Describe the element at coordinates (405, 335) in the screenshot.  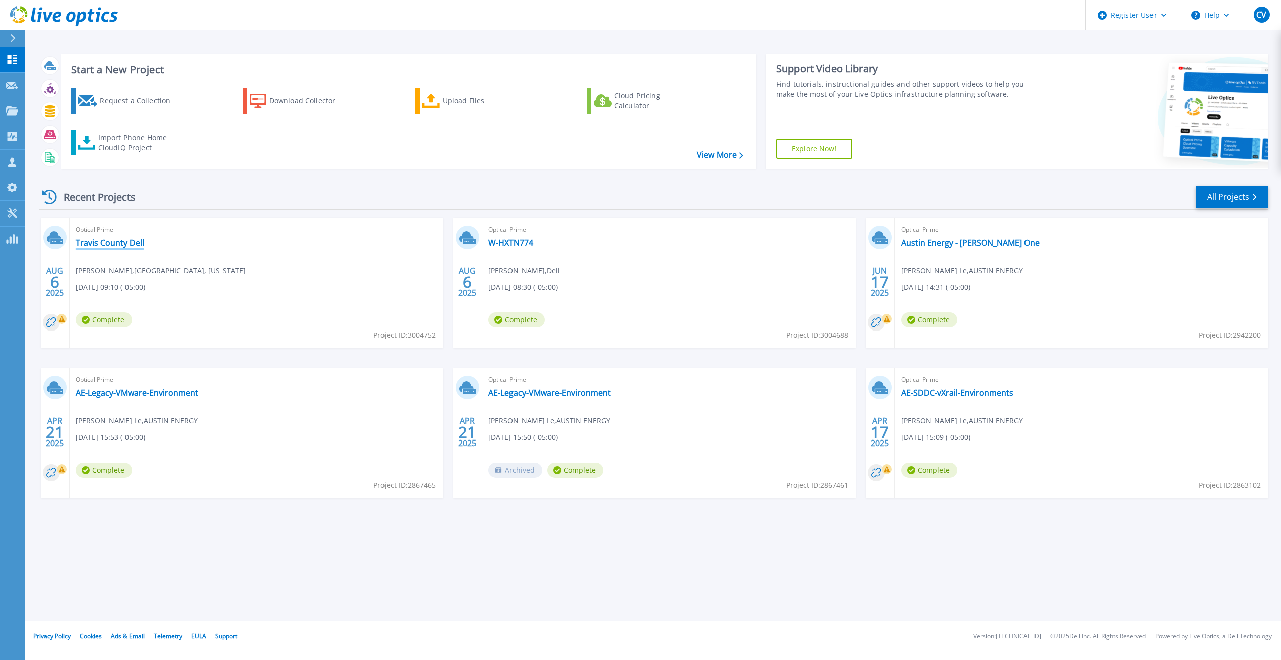
I see `span: Project ID: 3004752` at that location.